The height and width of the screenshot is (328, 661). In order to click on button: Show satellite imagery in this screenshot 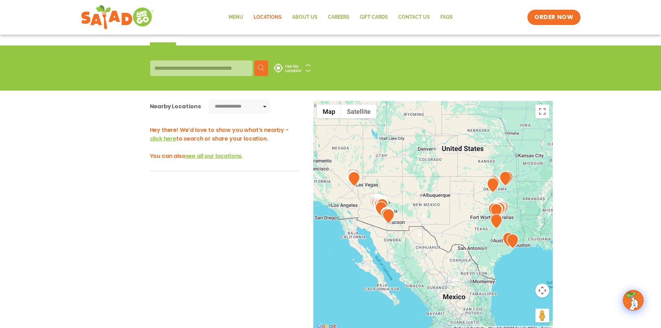, I will do `click(359, 111)`.